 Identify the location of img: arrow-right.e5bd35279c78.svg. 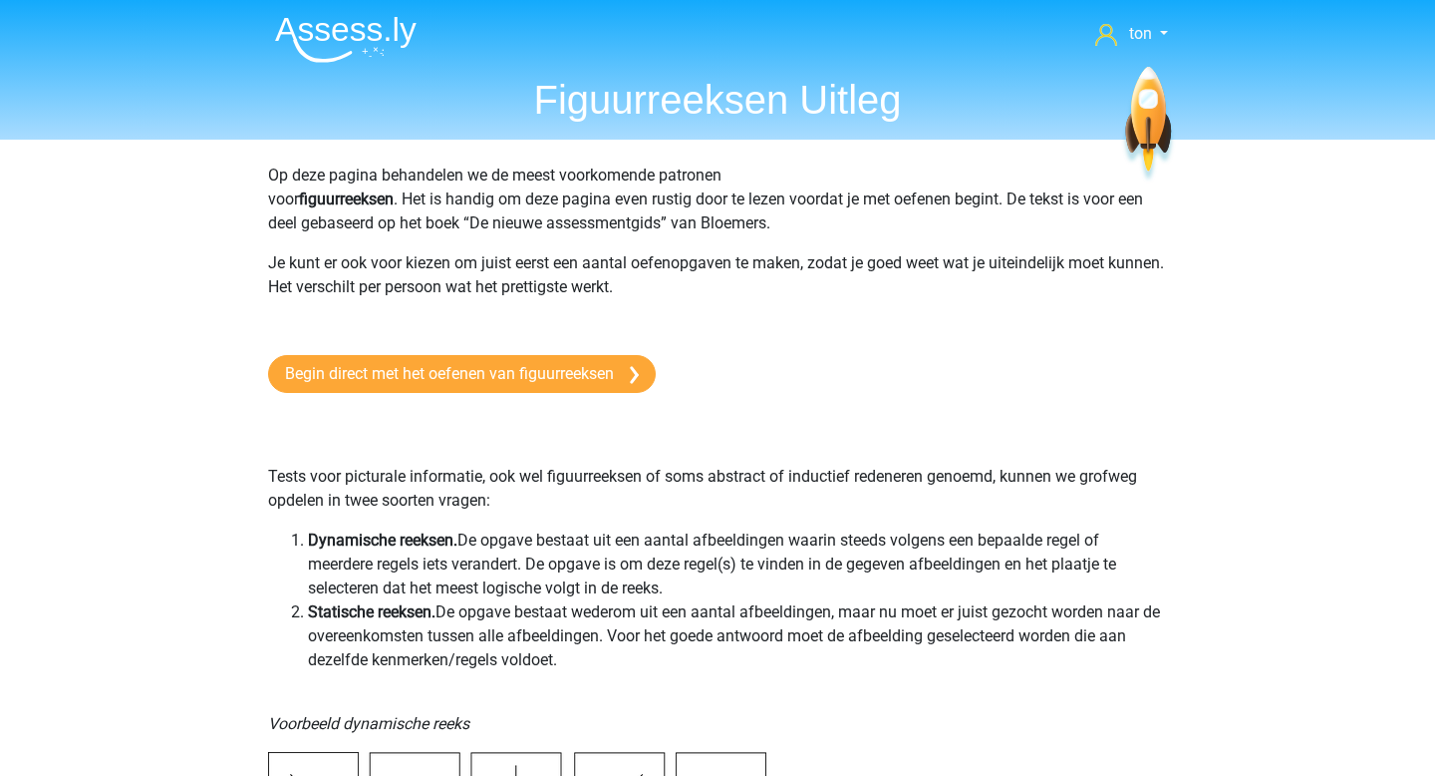
(634, 375).